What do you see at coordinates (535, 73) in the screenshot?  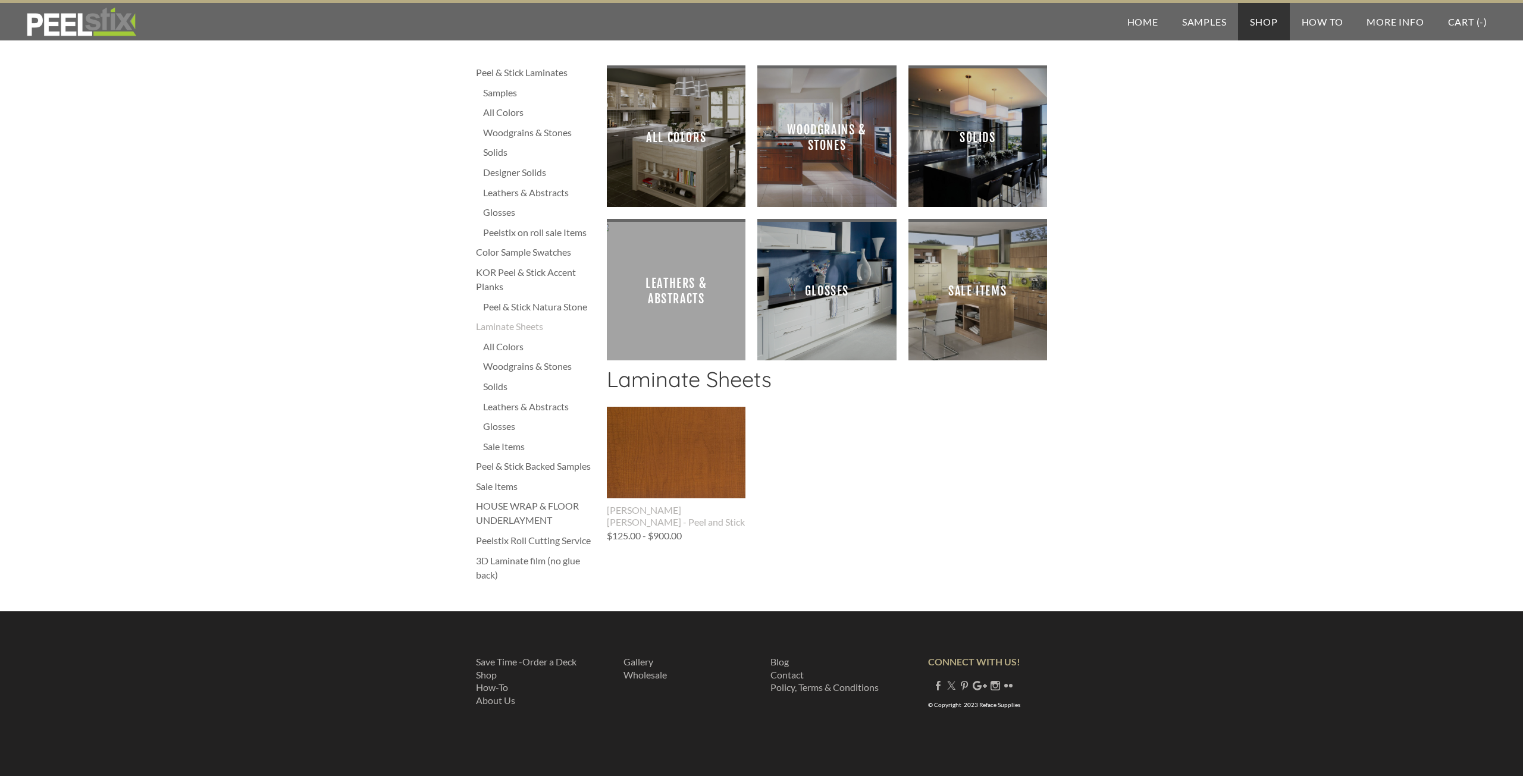 I see `div: Peel & Stick Laminates` at bounding box center [535, 73].